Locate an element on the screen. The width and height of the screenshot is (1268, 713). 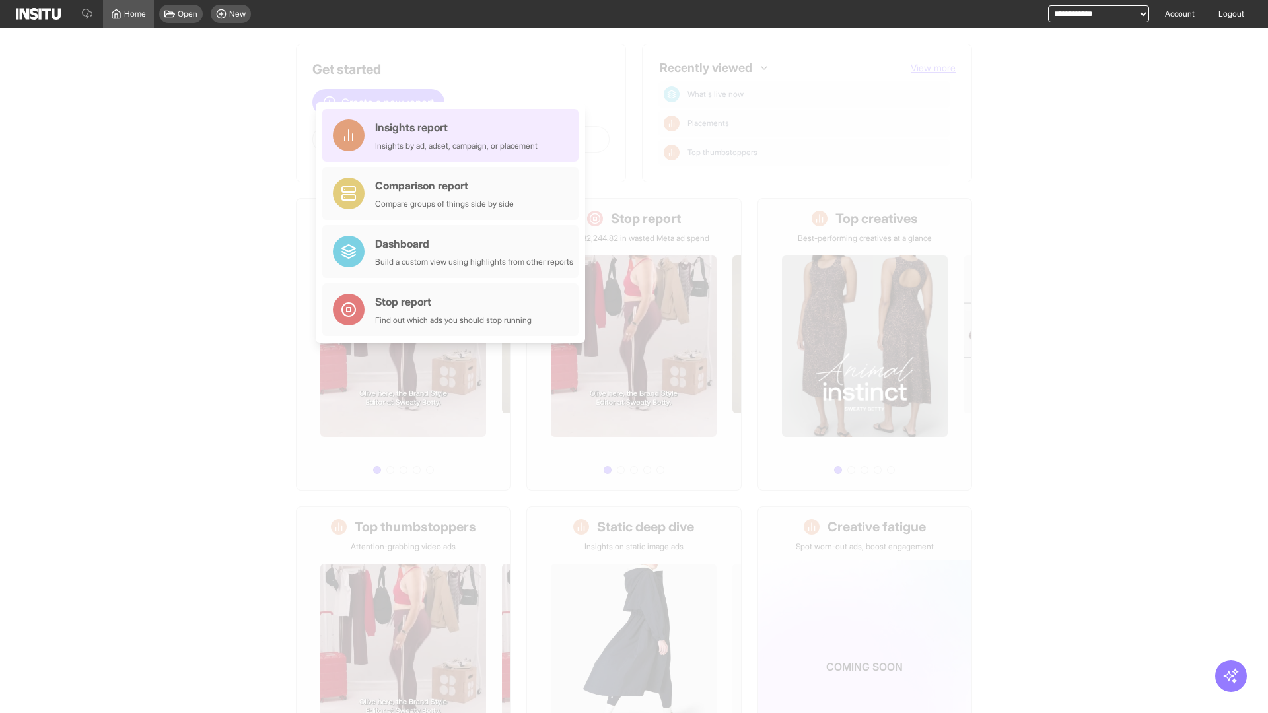
div: Stop report is located at coordinates (453, 302).